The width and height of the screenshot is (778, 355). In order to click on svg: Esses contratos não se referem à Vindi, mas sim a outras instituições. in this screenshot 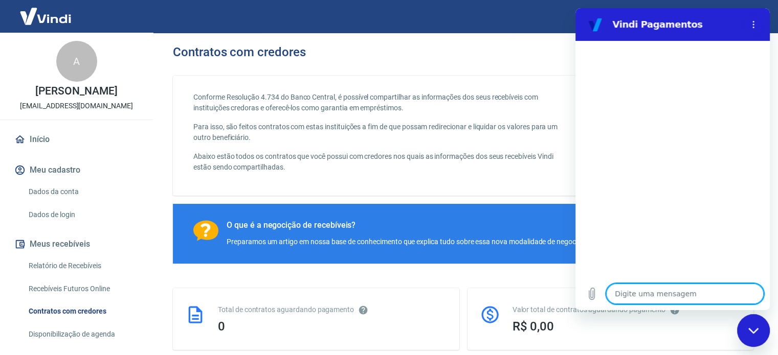, I will do `click(363, 310)`.